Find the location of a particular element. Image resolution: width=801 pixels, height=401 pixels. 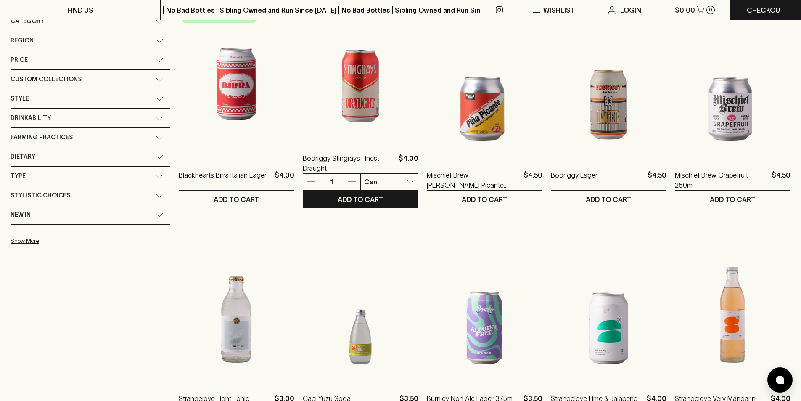

div: Category is located at coordinates (90, 21).